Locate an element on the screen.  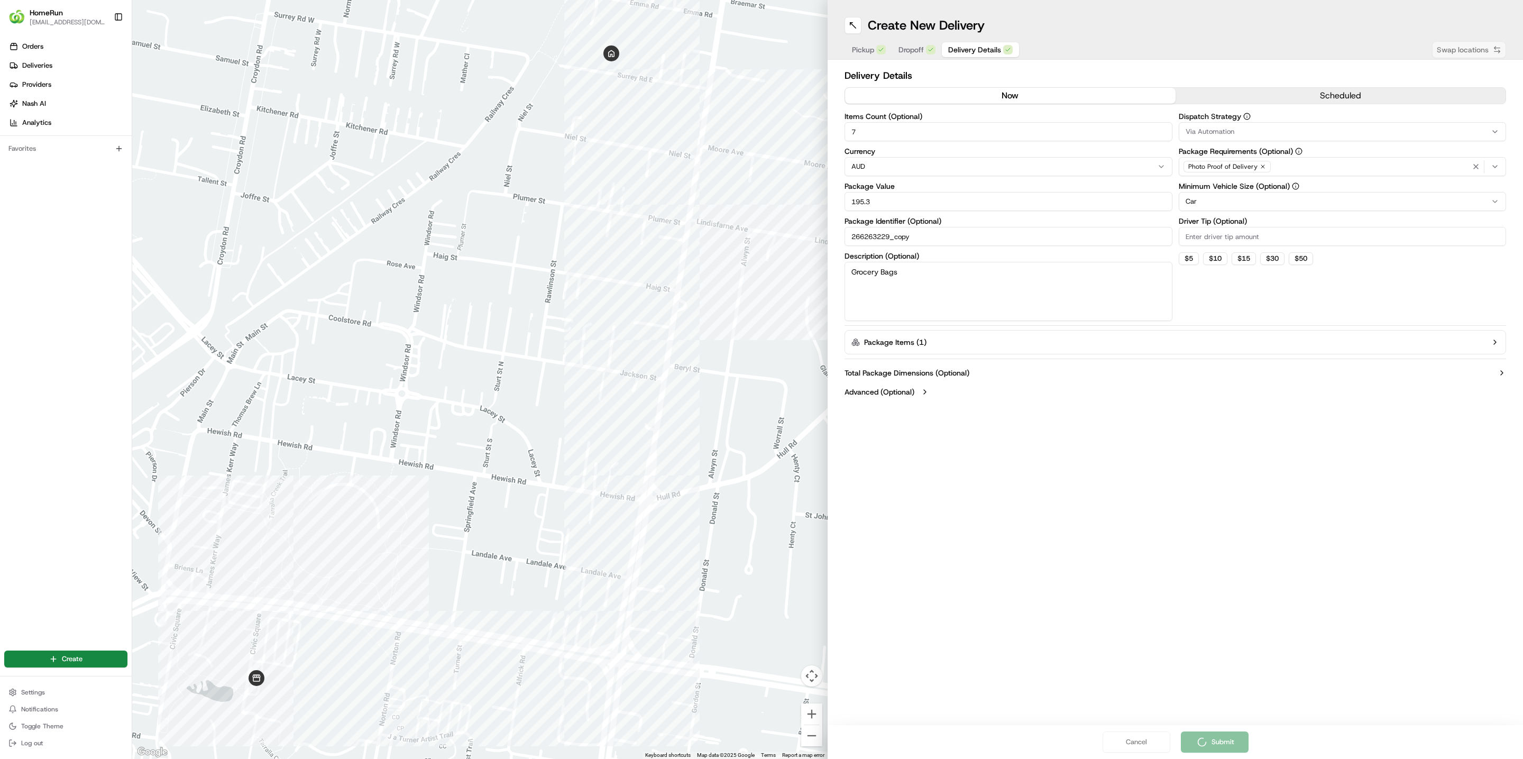
span: Log out is located at coordinates (32, 743).